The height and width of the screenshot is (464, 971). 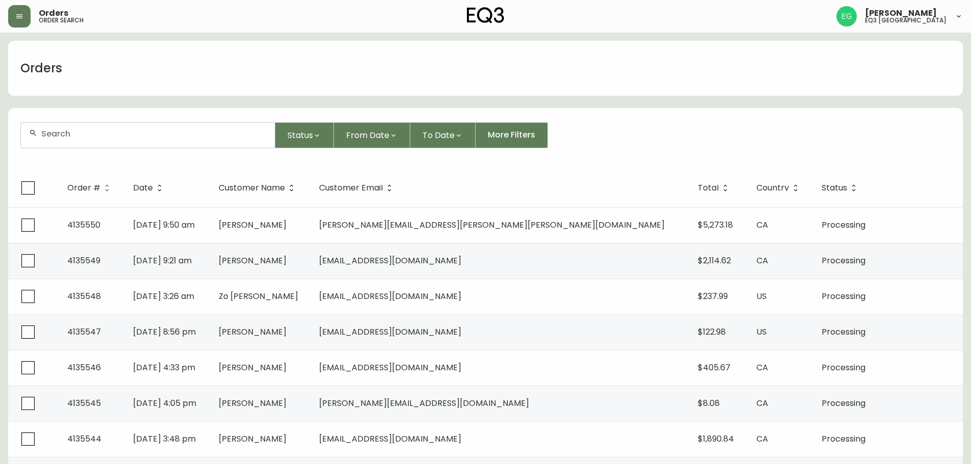 I want to click on span: 4135548, so click(x=84, y=296).